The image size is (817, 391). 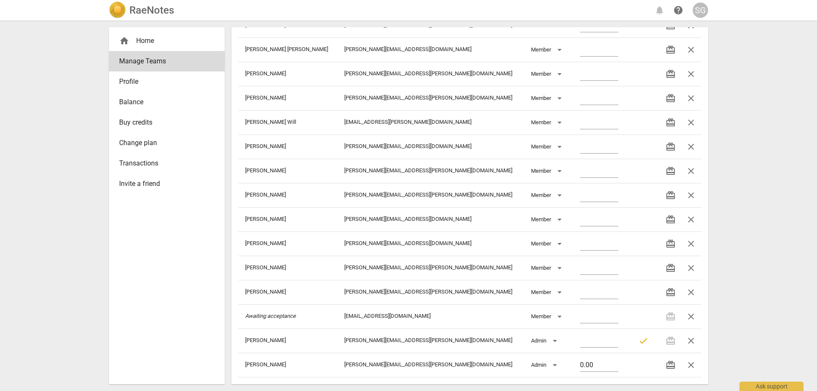 What do you see at coordinates (678, 10) in the screenshot?
I see `a: Help` at bounding box center [678, 10].